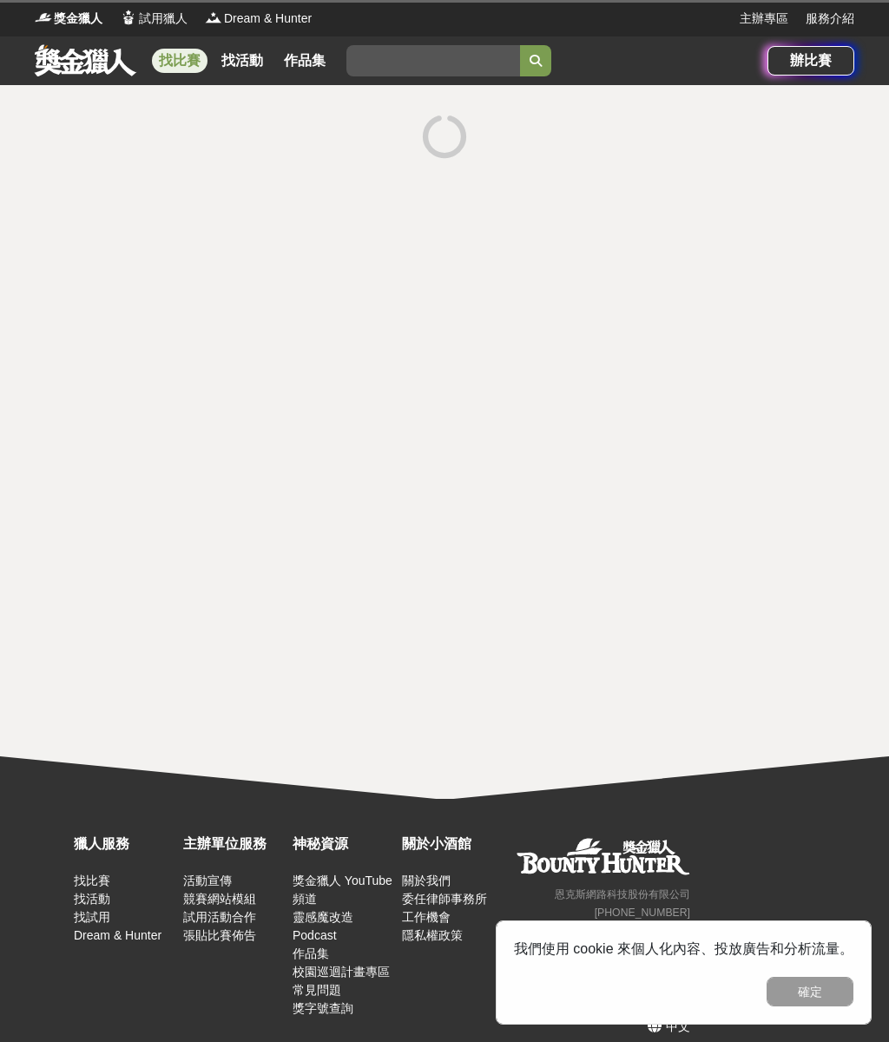 Image resolution: width=889 pixels, height=1042 pixels. Describe the element at coordinates (426, 880) in the screenshot. I see `a: 關於我們` at that location.